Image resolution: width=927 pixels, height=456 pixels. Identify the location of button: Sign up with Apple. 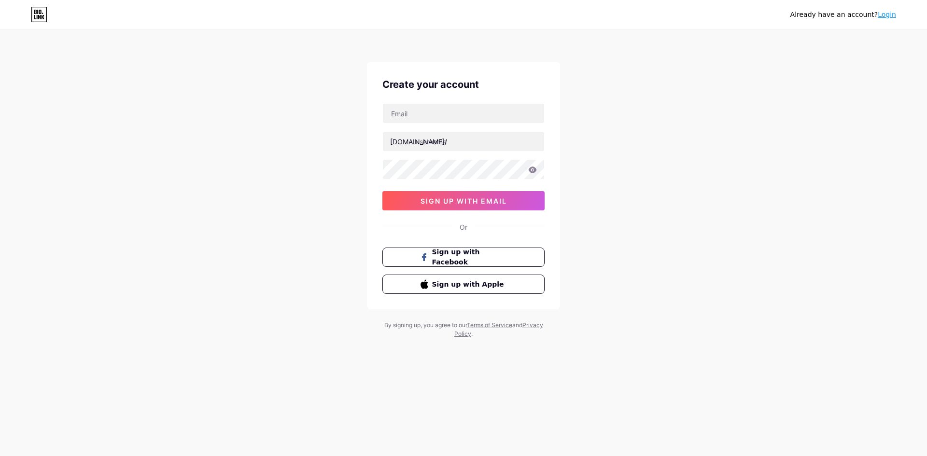
(463, 284).